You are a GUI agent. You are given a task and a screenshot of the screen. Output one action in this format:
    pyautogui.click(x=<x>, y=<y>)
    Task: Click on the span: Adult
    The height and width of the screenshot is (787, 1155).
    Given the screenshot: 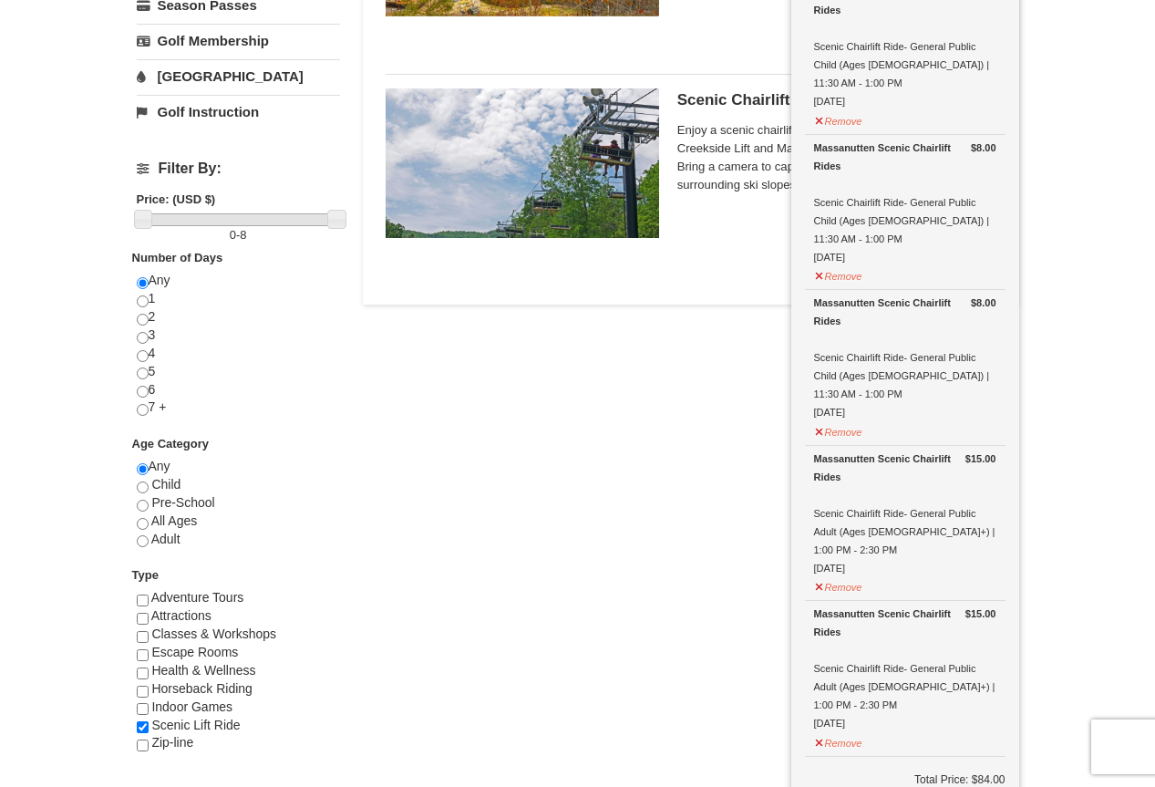 What is the action you would take?
    pyautogui.click(x=166, y=539)
    